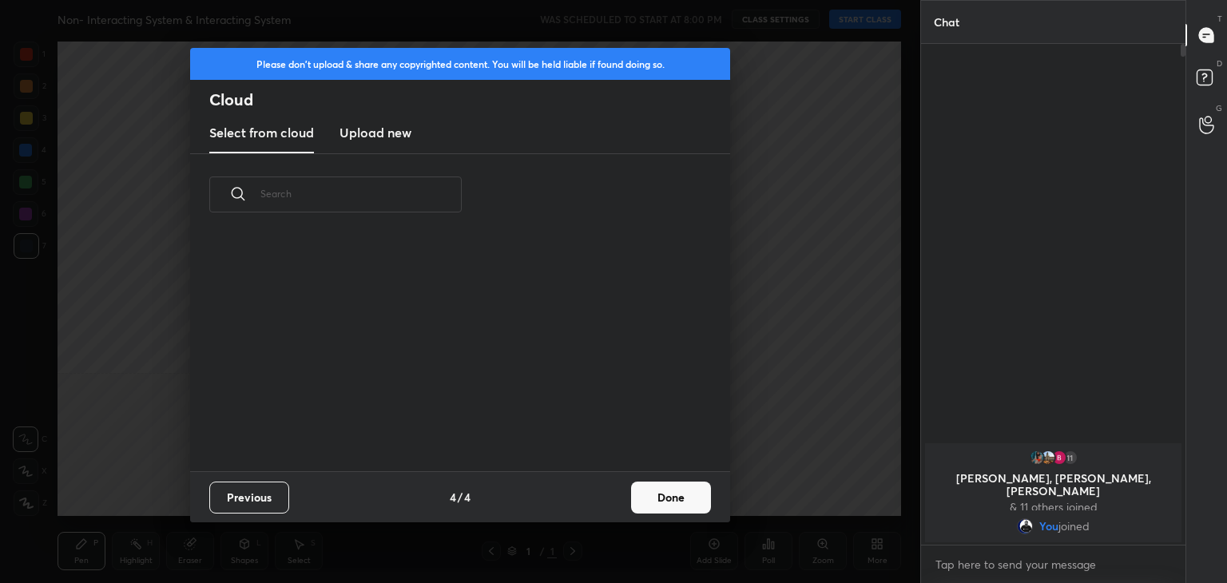  What do you see at coordinates (375, 133) in the screenshot?
I see `h3: Upload new` at bounding box center [375, 133].